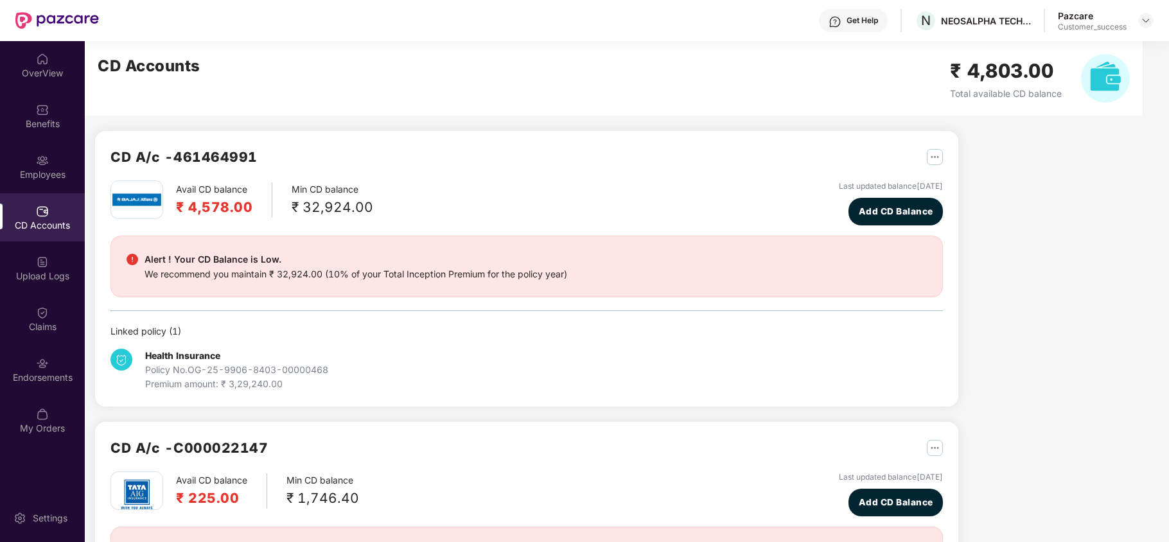 The image size is (1169, 542). What do you see at coordinates (356, 274) in the screenshot?
I see `div: We recommend you maintain ₹ 32,924.00 (10% of your Total Inception Premium for the policy year)` at bounding box center [356, 274].